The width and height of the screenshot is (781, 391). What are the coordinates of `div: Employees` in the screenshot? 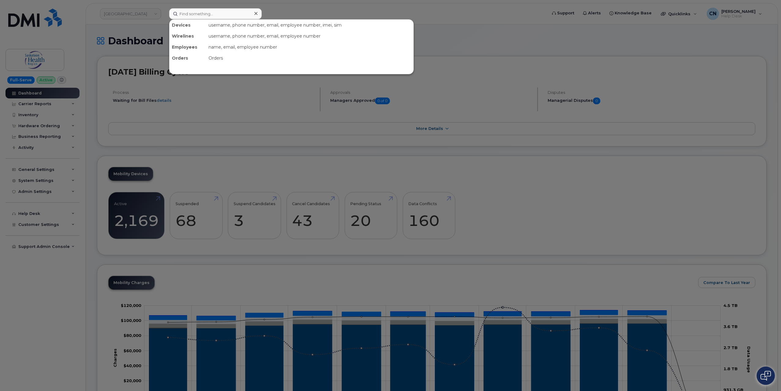 It's located at (188, 47).